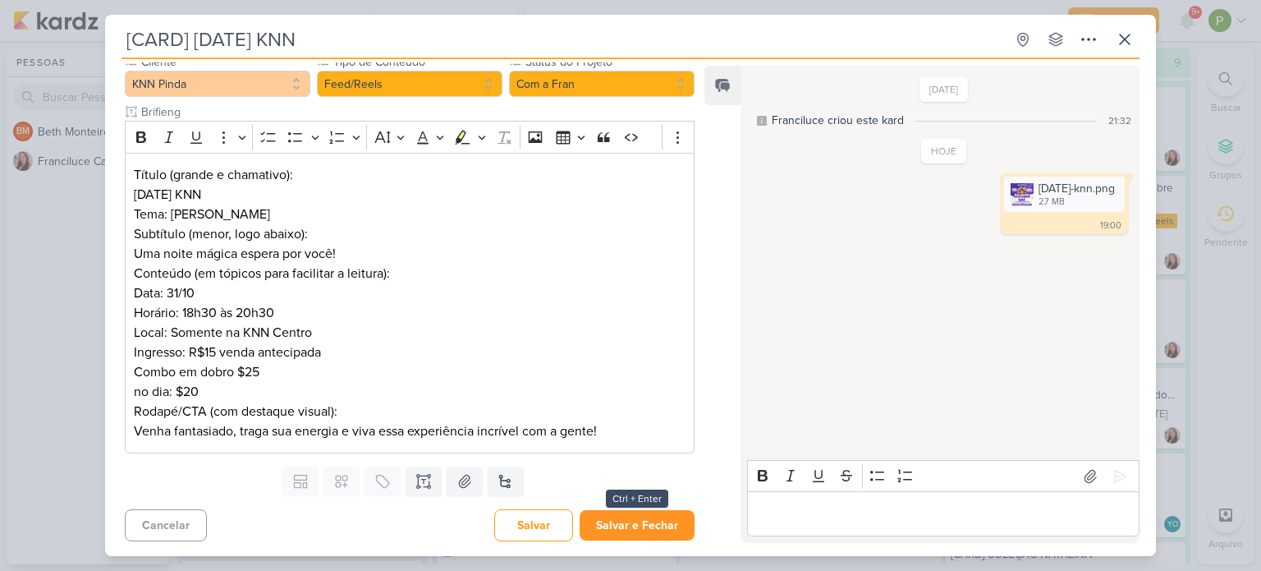 The image size is (1261, 571). I want to click on div: 21:32, so click(1120, 121).